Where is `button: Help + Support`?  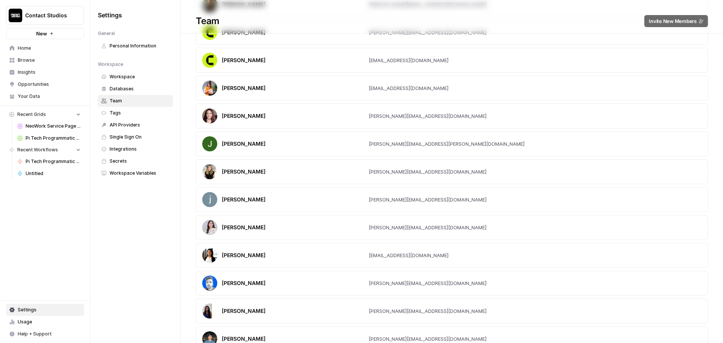 button: Help + Support is located at coordinates (45, 334).